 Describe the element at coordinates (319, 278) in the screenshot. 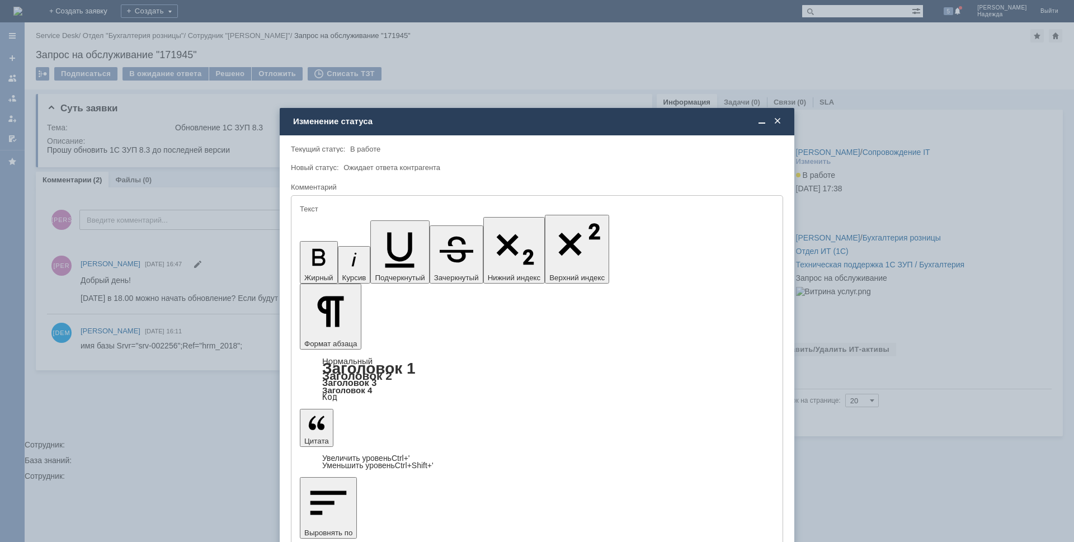

I see `span: Жирный` at that location.